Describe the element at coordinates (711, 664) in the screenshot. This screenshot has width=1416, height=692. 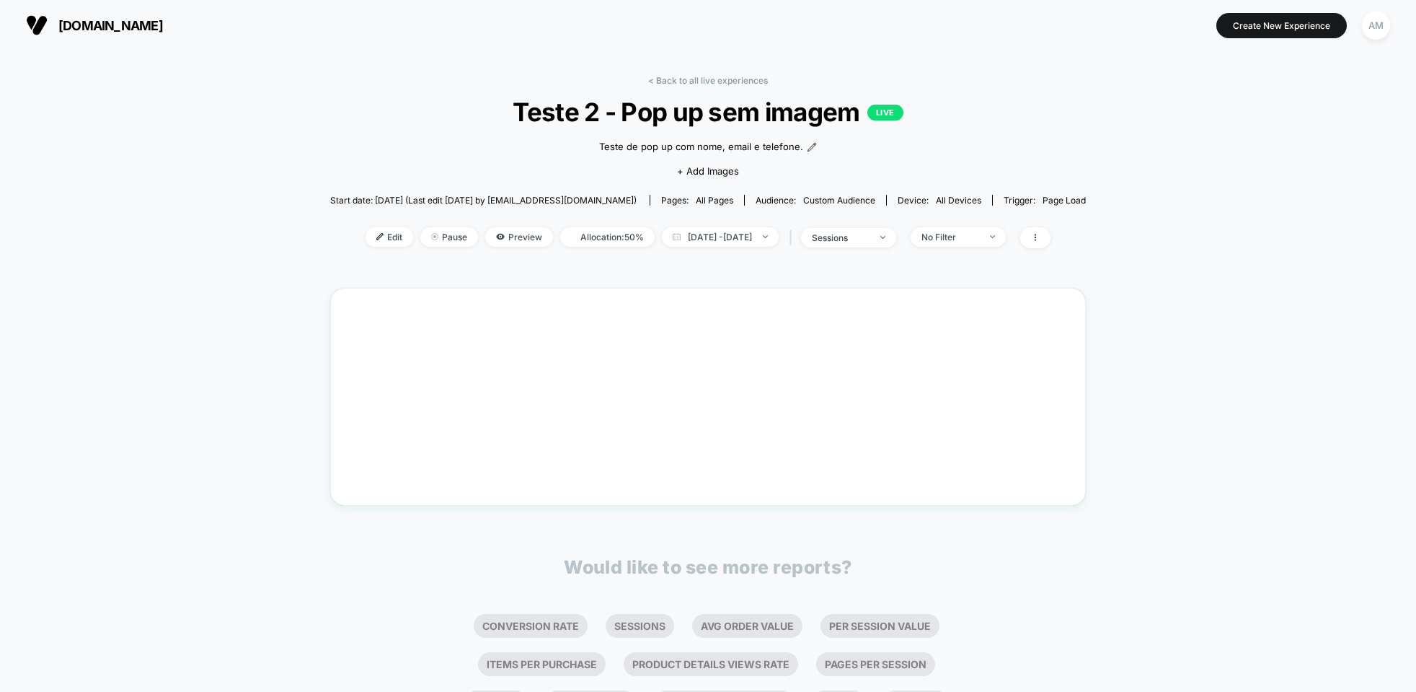
I see `li: Product Details Views Rate` at that location.